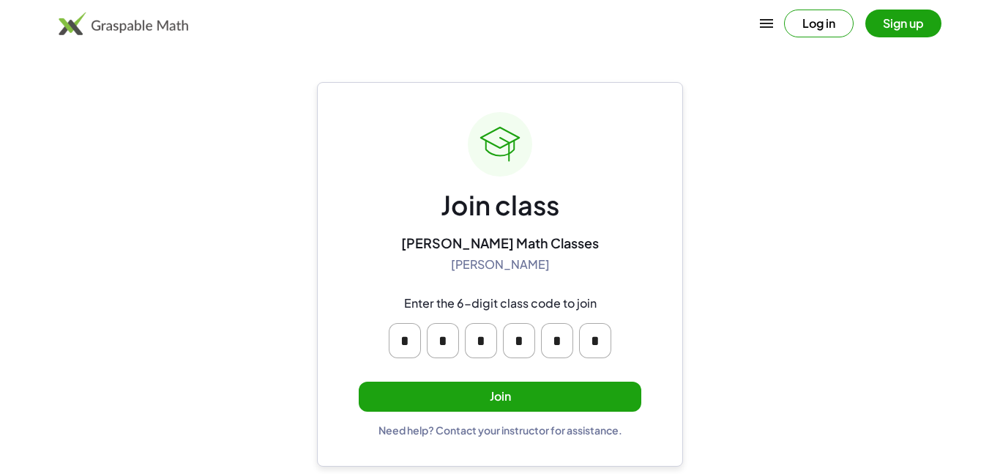 This screenshot has width=1000, height=474. What do you see at coordinates (903, 23) in the screenshot?
I see `button: Sign up` at bounding box center [903, 23].